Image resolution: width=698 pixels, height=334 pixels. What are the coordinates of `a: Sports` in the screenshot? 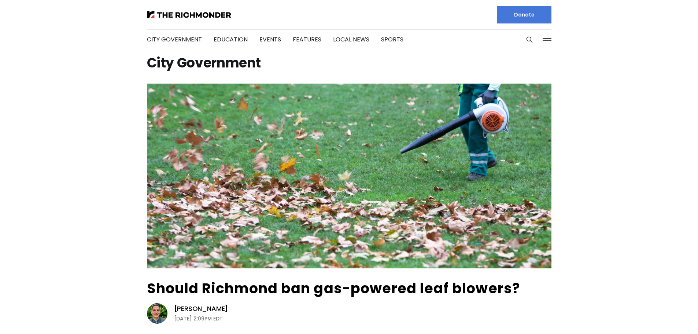 It's located at (392, 39).